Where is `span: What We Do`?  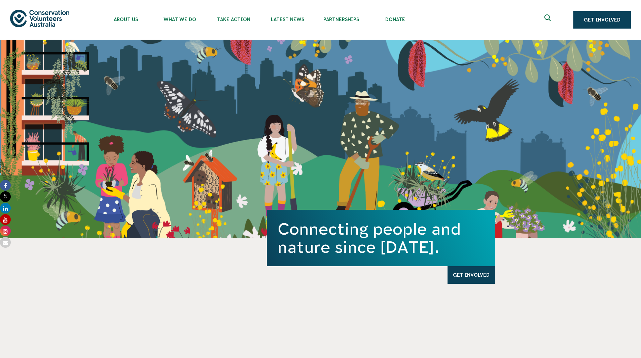
span: What We Do is located at coordinates (180, 20).